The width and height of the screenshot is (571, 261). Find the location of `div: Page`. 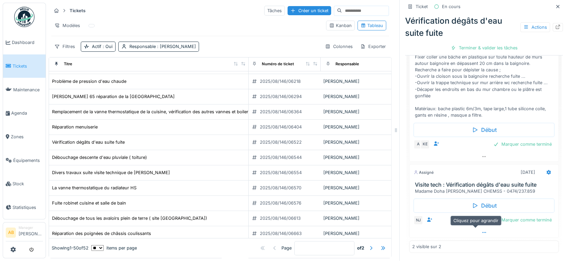

div: Page is located at coordinates (286, 247).